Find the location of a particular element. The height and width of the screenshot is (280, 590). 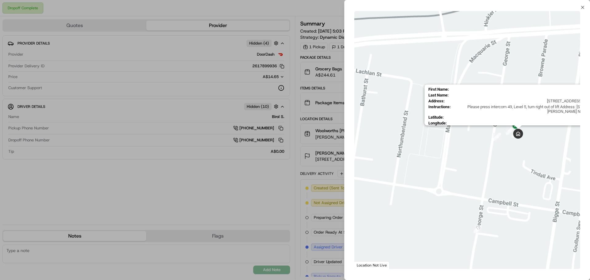

span: Latitude : is located at coordinates (436, 117).